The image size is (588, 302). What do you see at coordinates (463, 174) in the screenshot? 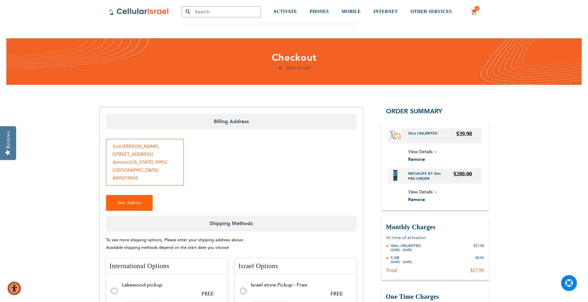
I see `span: $280.00` at bounding box center [463, 174].